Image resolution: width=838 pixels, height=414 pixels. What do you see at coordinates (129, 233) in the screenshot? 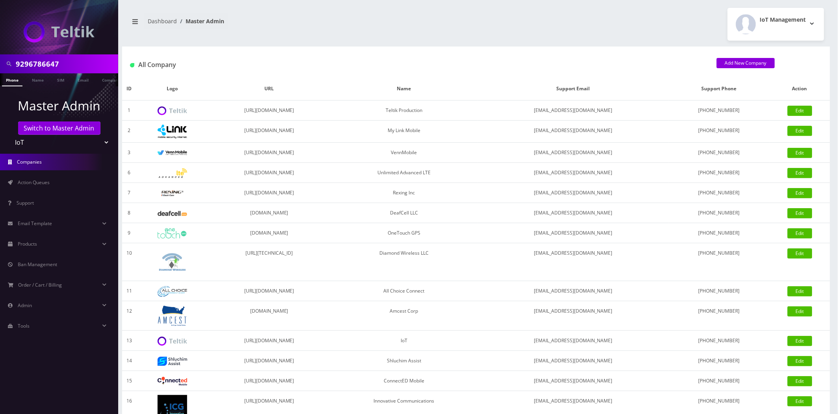
I see `td: 9` at bounding box center [129, 233].